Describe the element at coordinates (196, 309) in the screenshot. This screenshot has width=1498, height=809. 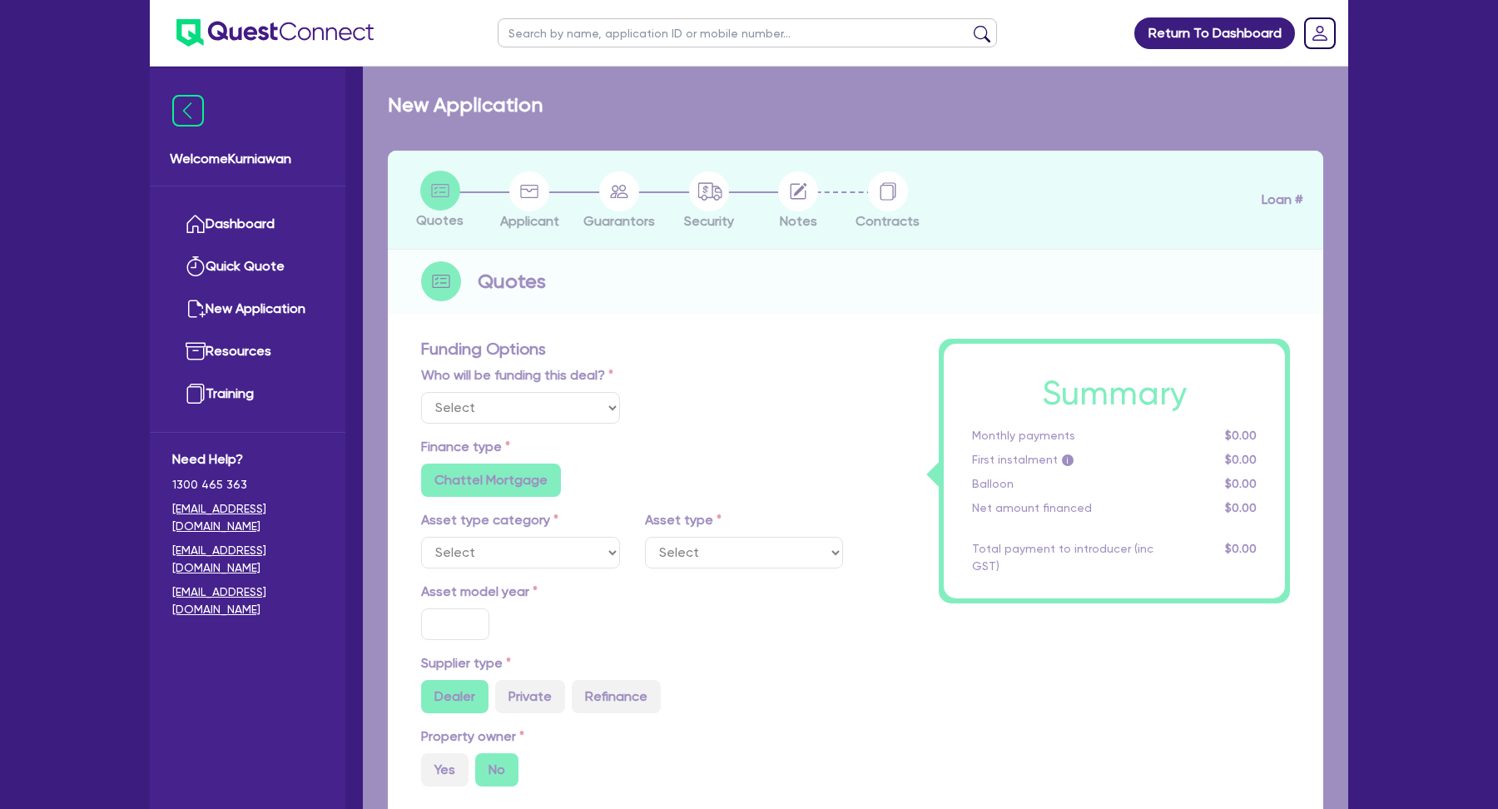
I see `img: new-application` at that location.